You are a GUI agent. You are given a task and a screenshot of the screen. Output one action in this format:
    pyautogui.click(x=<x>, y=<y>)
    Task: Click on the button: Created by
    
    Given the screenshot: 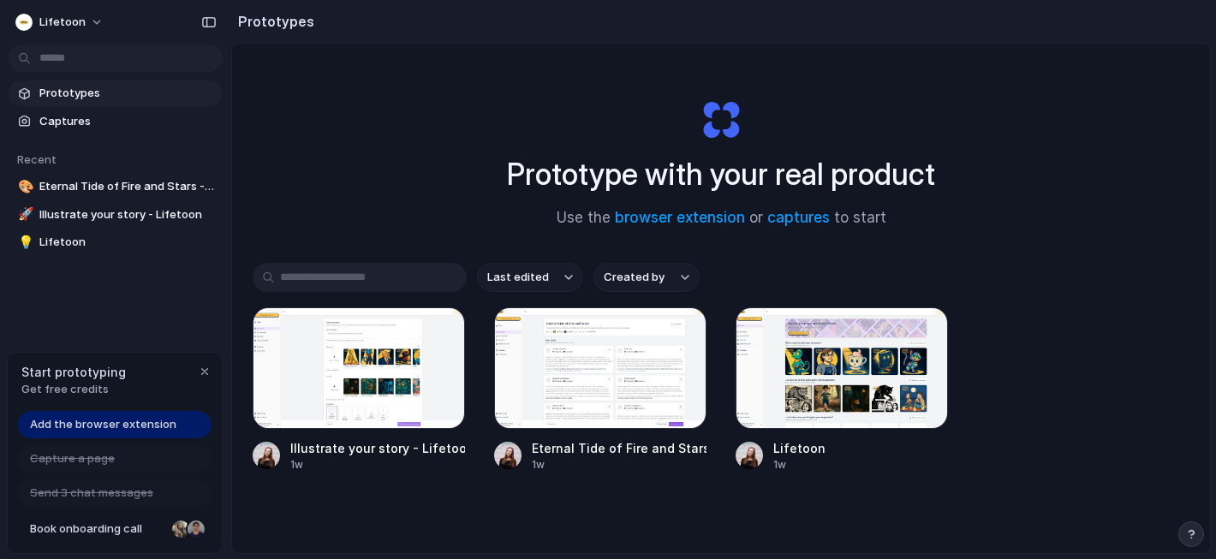 What is the action you would take?
    pyautogui.click(x=647, y=278)
    